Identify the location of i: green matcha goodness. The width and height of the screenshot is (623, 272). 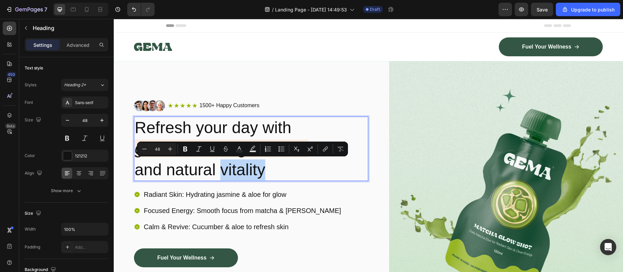
(108, 130).